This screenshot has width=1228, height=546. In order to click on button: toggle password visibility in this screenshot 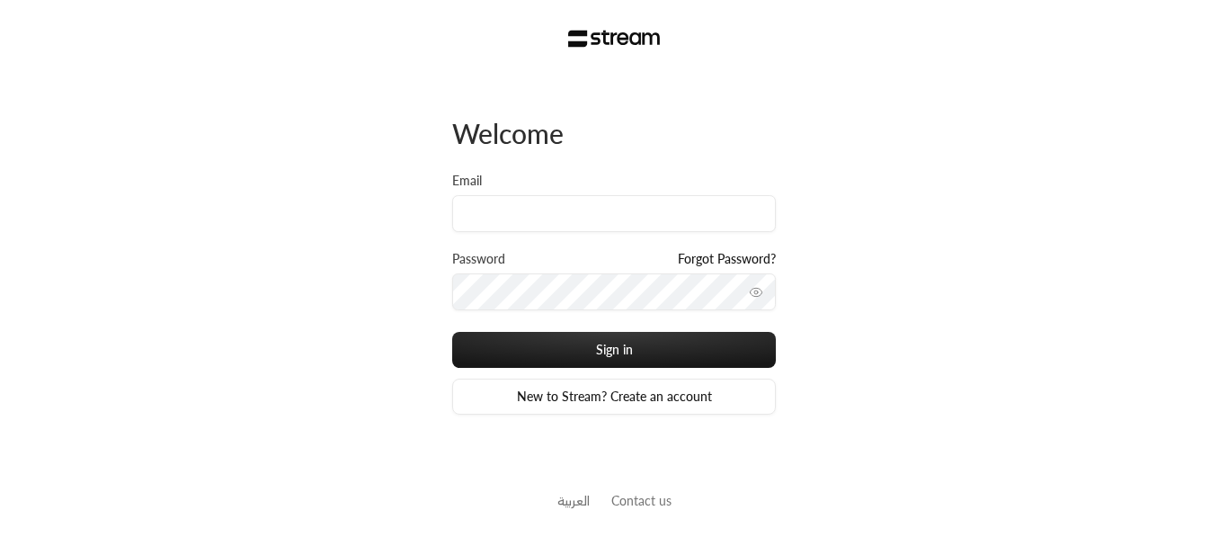, I will do `click(756, 292)`.